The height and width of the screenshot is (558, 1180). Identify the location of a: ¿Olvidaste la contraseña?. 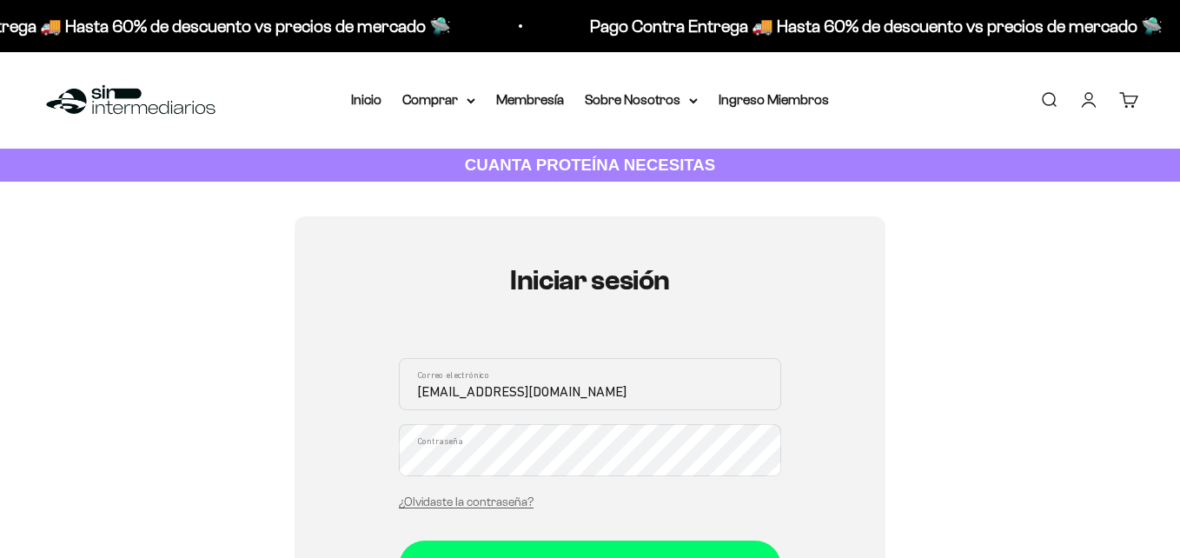
(466, 501).